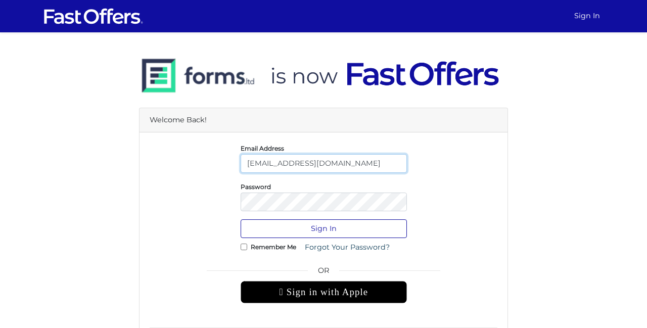  Describe the element at coordinates (323, 273) in the screenshot. I see `span: OR` at that location.